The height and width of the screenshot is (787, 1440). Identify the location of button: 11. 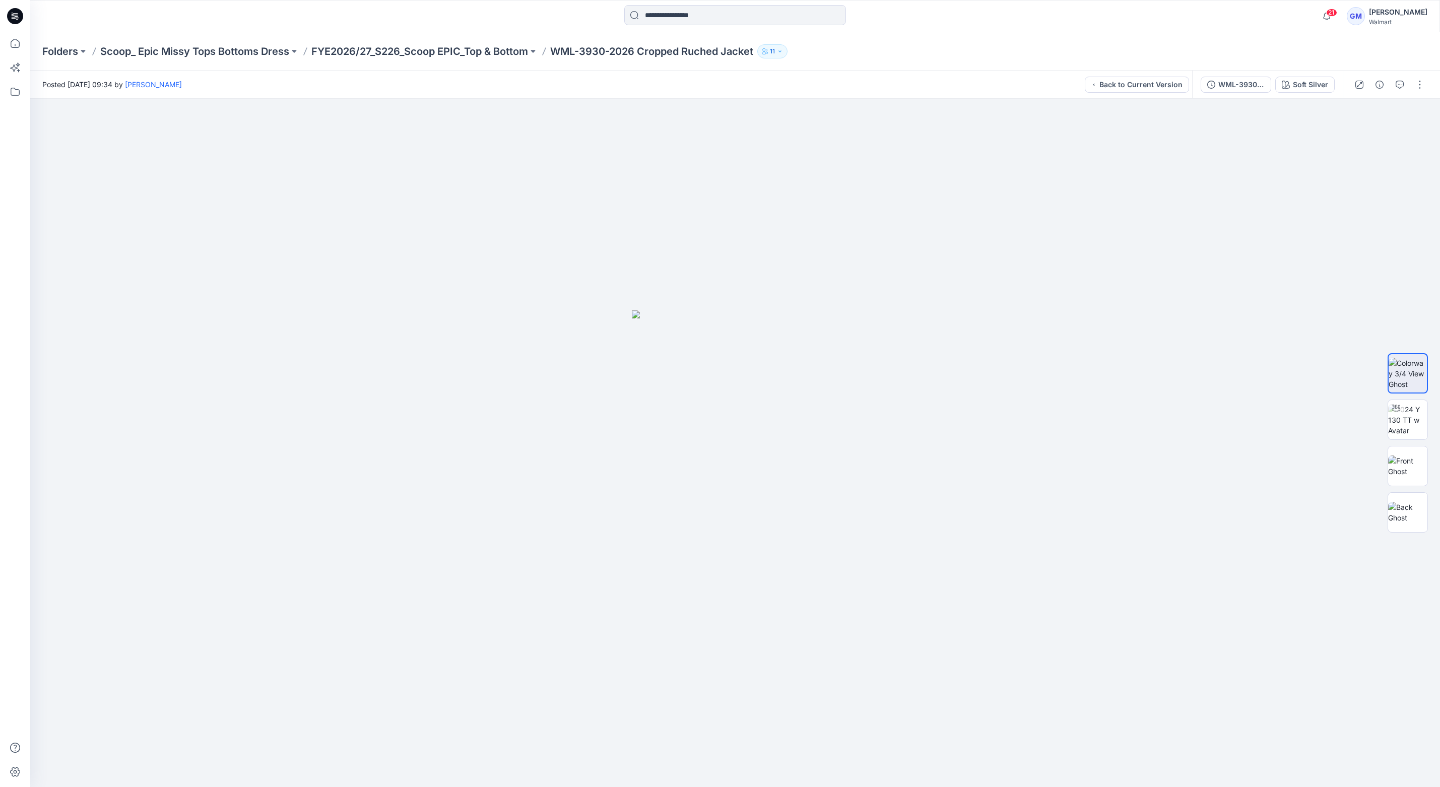
(772, 51).